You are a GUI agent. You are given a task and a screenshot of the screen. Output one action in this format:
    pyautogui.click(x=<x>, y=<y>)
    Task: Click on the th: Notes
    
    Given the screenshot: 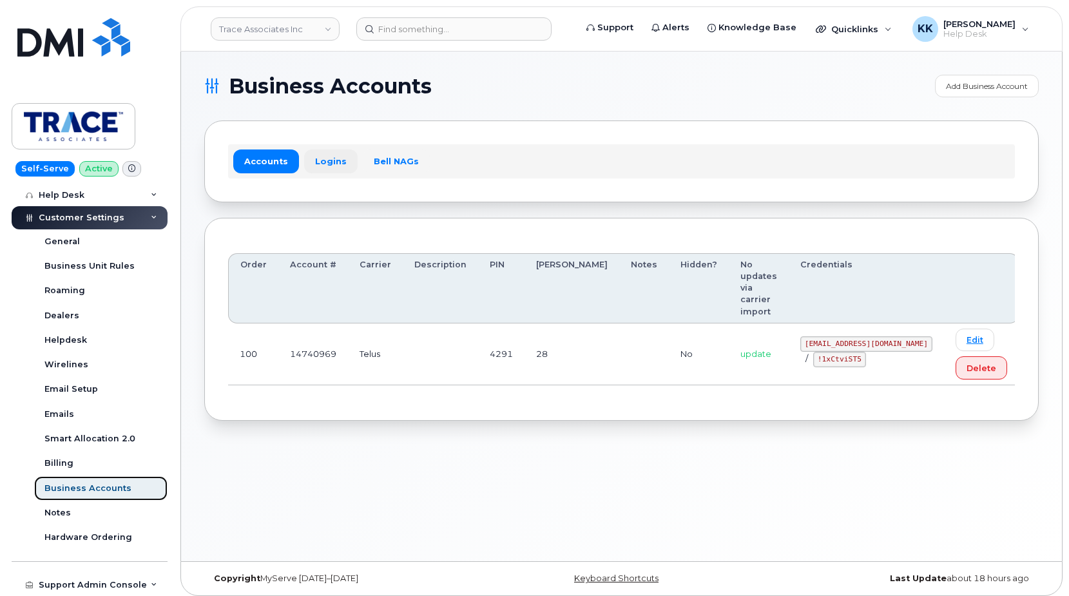 What is the action you would take?
    pyautogui.click(x=643, y=288)
    